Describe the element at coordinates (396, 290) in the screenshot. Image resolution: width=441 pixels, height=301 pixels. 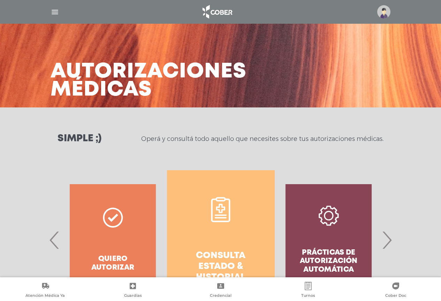
I see `a: Cober Doc` at that location.